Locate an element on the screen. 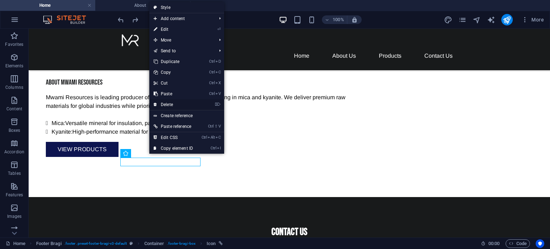 This screenshot has height=249, width=550. nav: breadcrumb is located at coordinates (129, 243).